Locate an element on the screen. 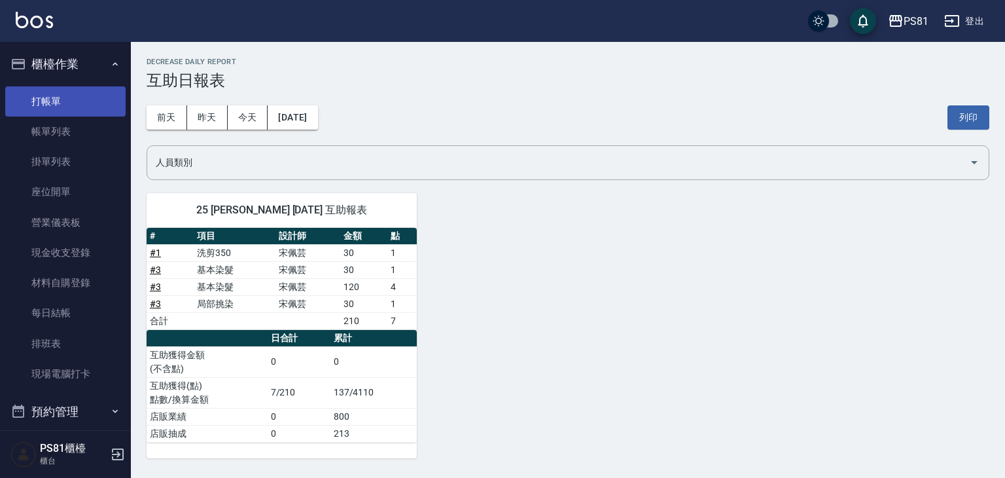  td: 4 is located at coordinates (402, 287).